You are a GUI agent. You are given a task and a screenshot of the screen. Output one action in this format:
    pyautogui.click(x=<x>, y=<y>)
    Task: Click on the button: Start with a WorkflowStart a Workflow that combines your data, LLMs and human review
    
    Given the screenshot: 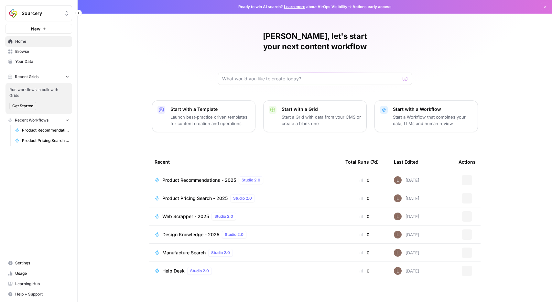 What is the action you would take?
    pyautogui.click(x=426, y=116)
    